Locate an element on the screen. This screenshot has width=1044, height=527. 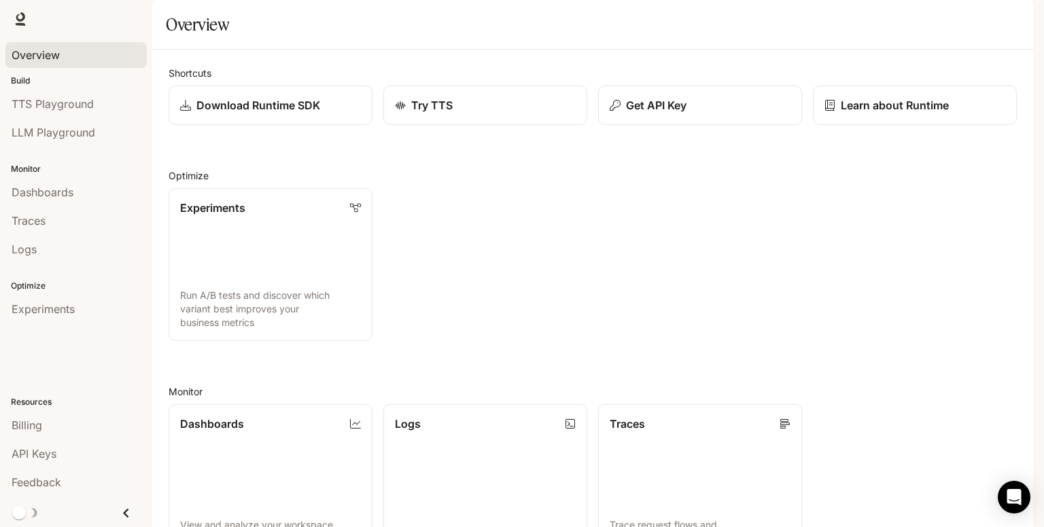
h1: Overview is located at coordinates (197, 24).